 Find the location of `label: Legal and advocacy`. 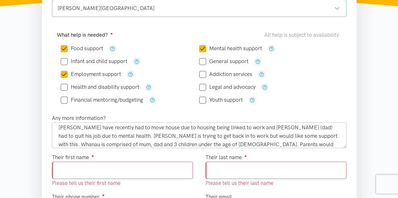

label: Legal and advocacy is located at coordinates (227, 87).